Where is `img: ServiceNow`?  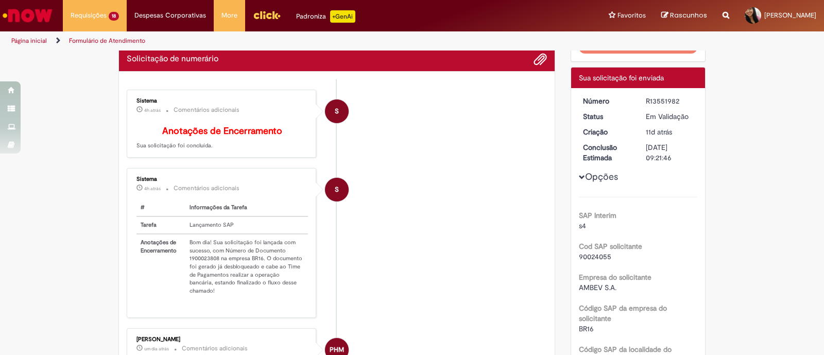 img: ServiceNow is located at coordinates (27, 15).